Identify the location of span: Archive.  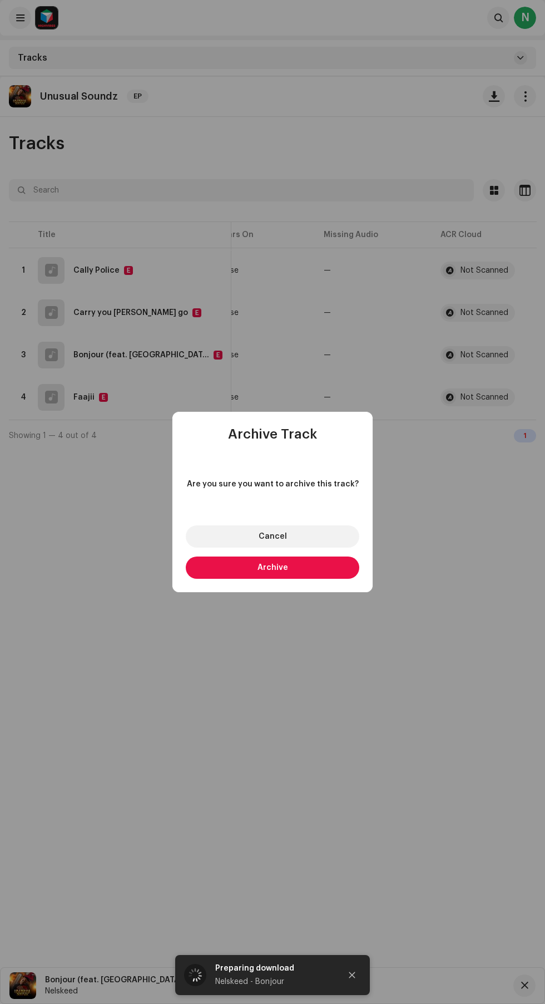
(273, 567).